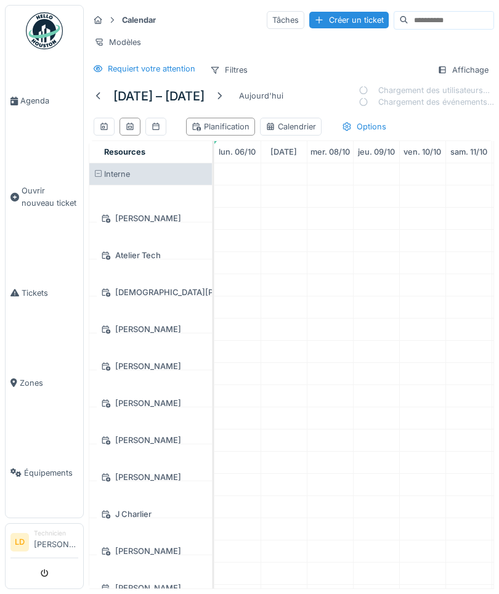 This screenshot has height=594, width=499. I want to click on a: Agenda, so click(44, 101).